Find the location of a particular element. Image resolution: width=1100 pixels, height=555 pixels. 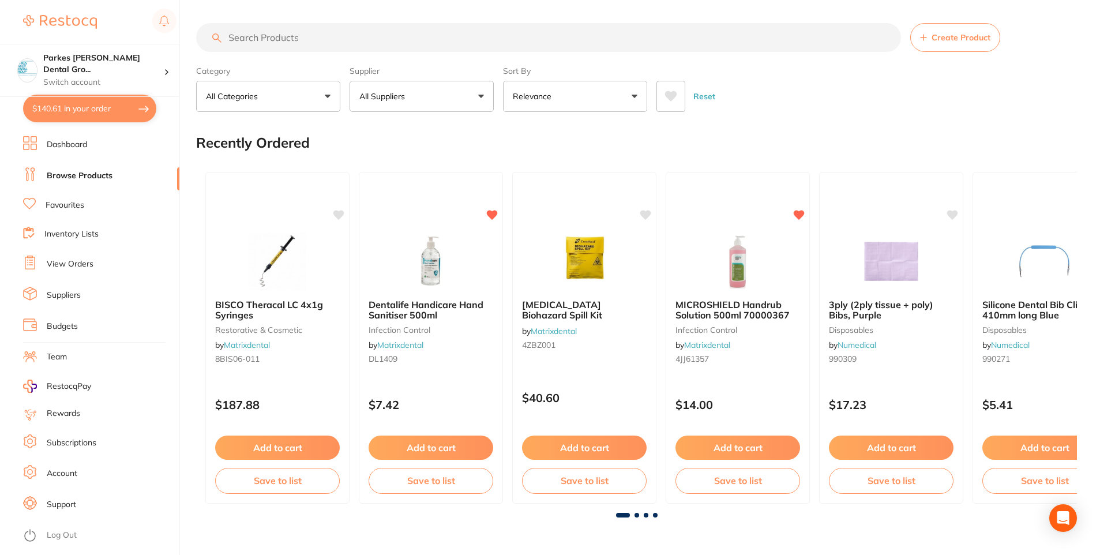

b: MICROSHIELD Handrub Solution 500ml 70000367 is located at coordinates (738, 310).